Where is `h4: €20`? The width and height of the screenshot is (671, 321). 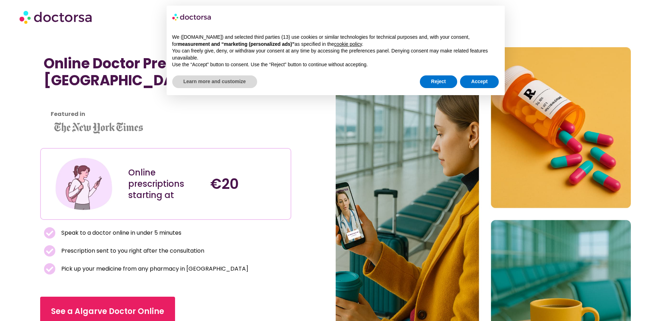
h4: €20 is located at coordinates (248, 184).